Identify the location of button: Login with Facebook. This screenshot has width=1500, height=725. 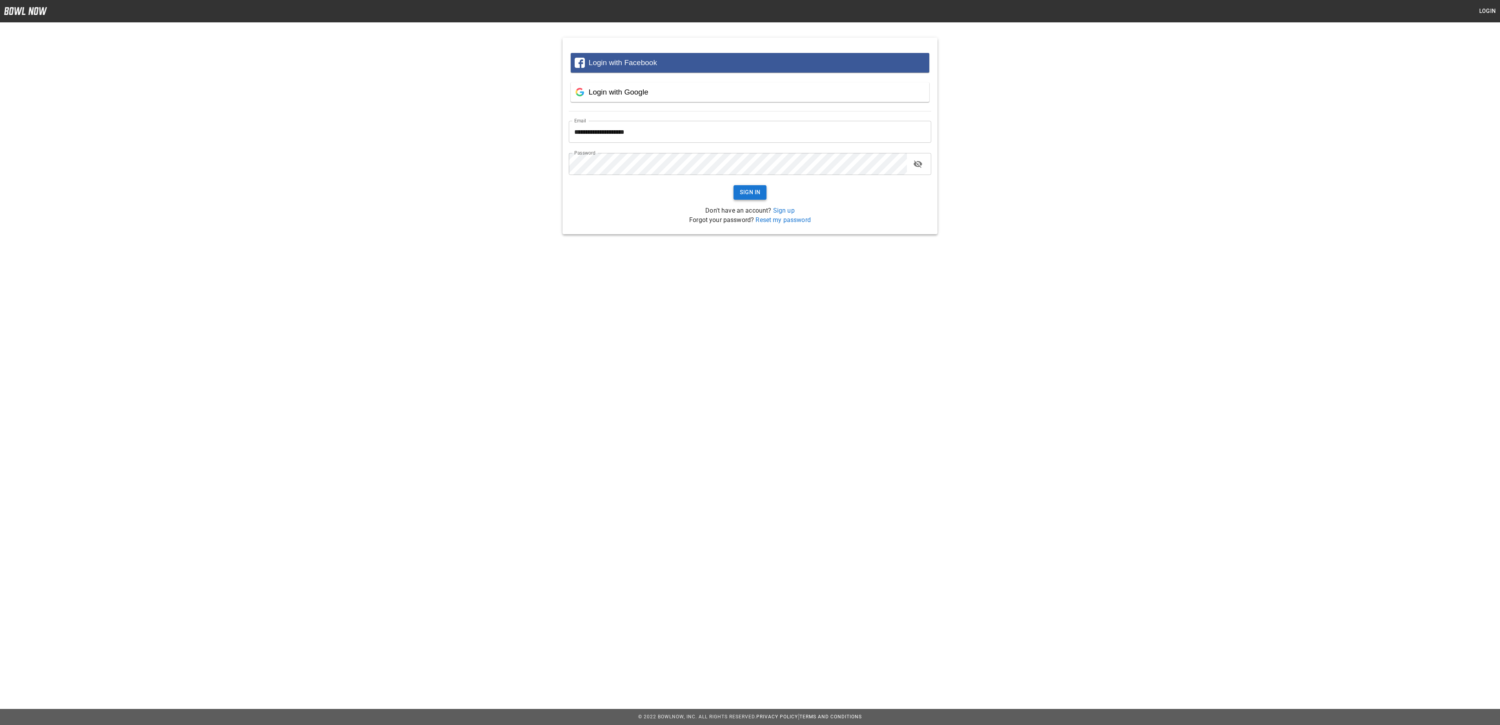
(750, 63).